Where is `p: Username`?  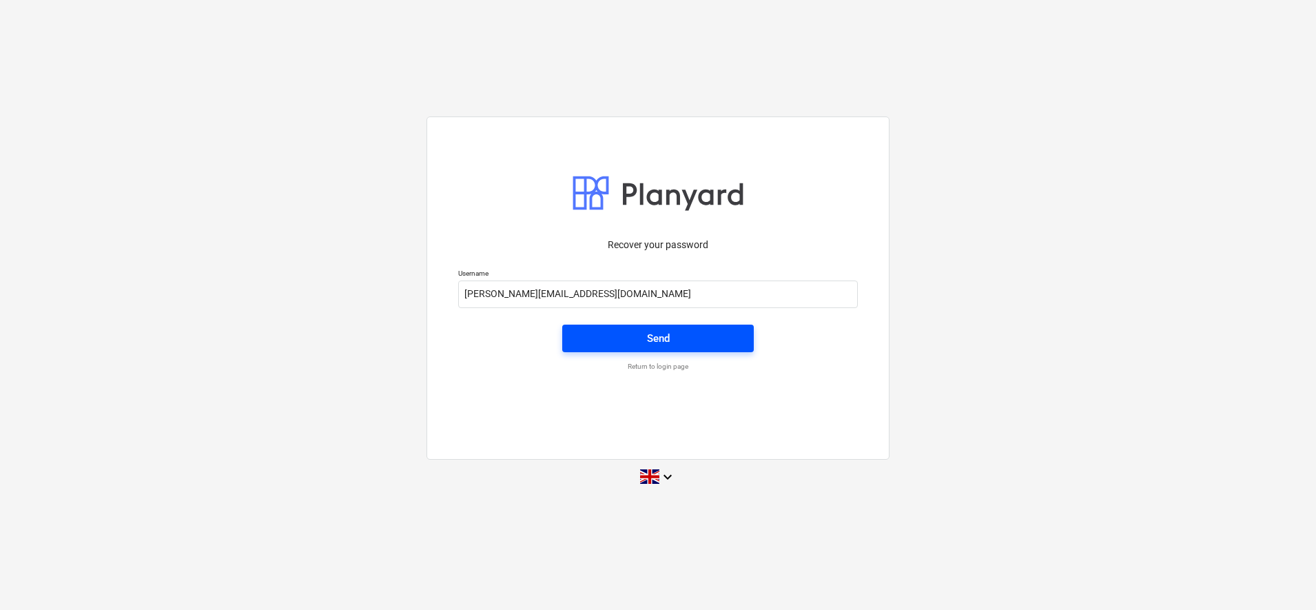
p: Username is located at coordinates (658, 274).